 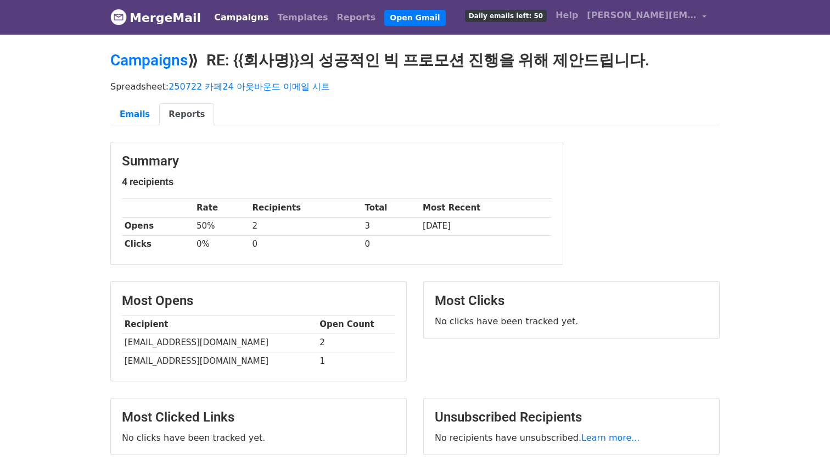 I want to click on a: Templates, so click(x=303, y=18).